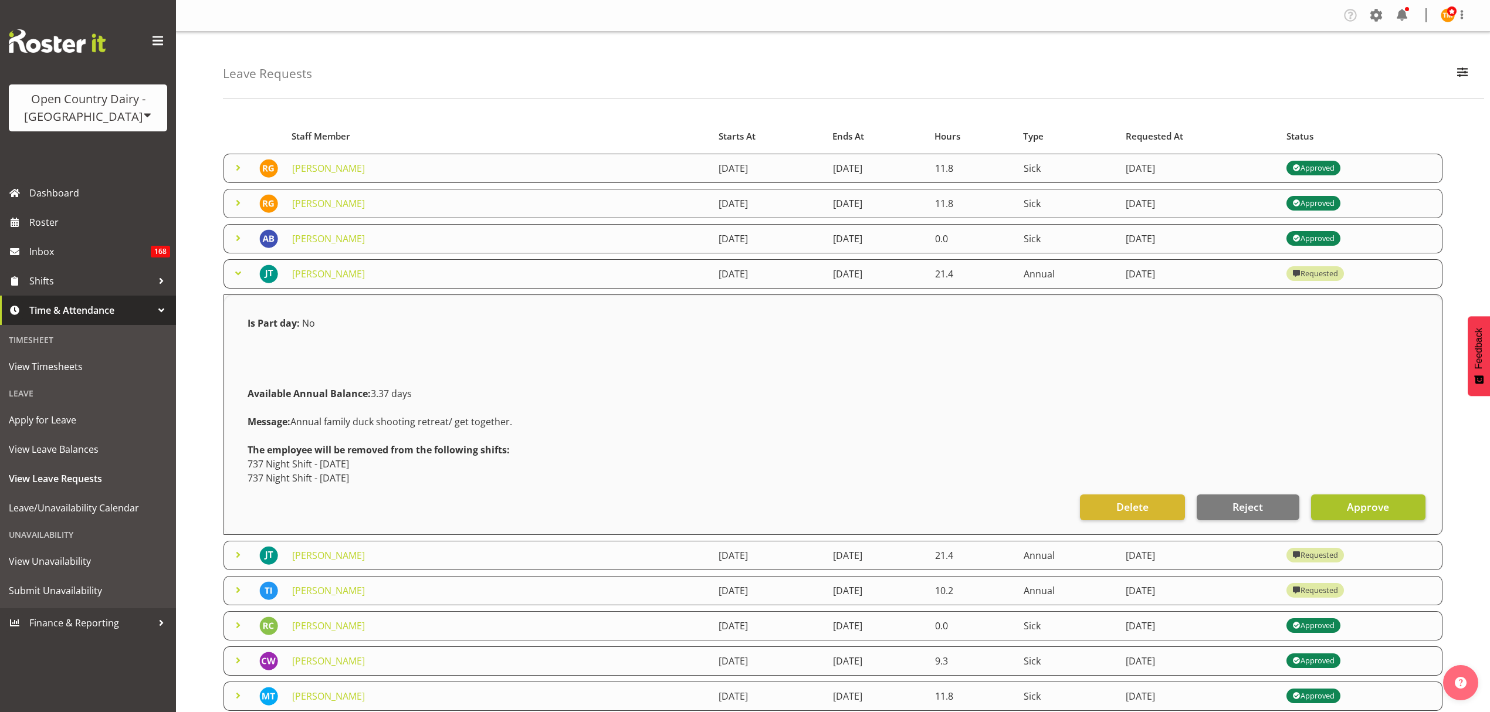  I want to click on a: Apply for Leave, so click(88, 420).